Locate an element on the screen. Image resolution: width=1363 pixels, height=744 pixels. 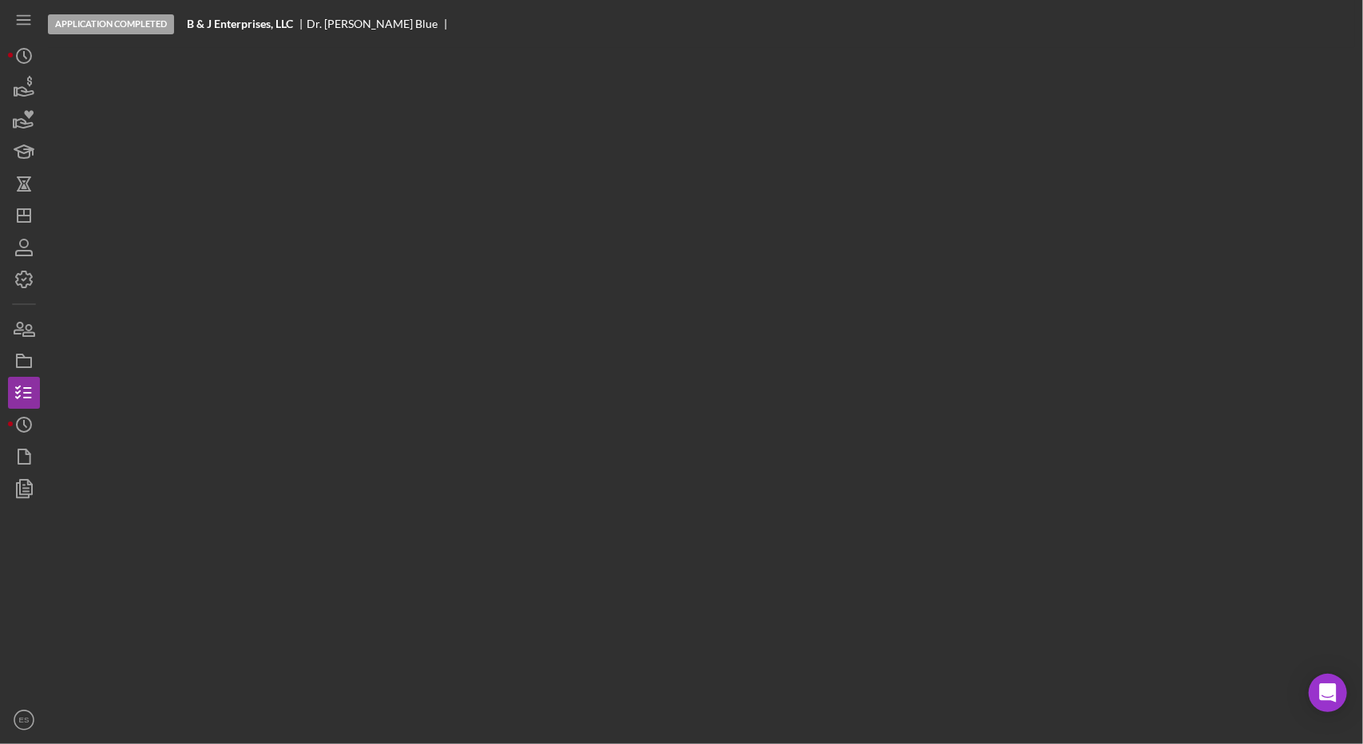
div: Application Completed is located at coordinates (111, 24).